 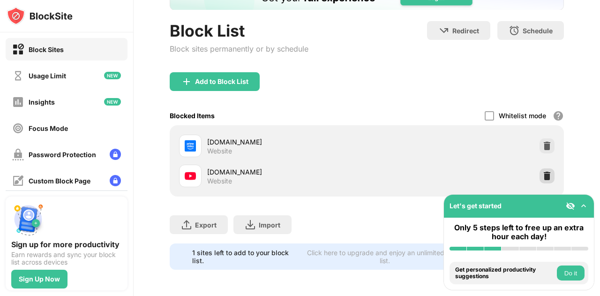 What do you see at coordinates (245, 256) in the screenshot?
I see `div: 1 sites left to add to your block list.` at bounding box center [245, 256].